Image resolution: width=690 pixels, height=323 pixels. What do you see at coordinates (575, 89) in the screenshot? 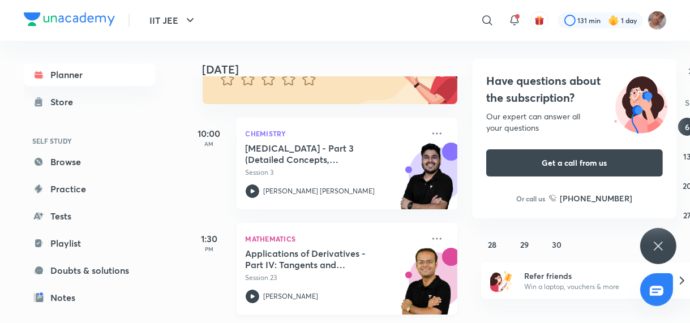
I see `h4: Have questions about the subscription?` at bounding box center [575, 89].